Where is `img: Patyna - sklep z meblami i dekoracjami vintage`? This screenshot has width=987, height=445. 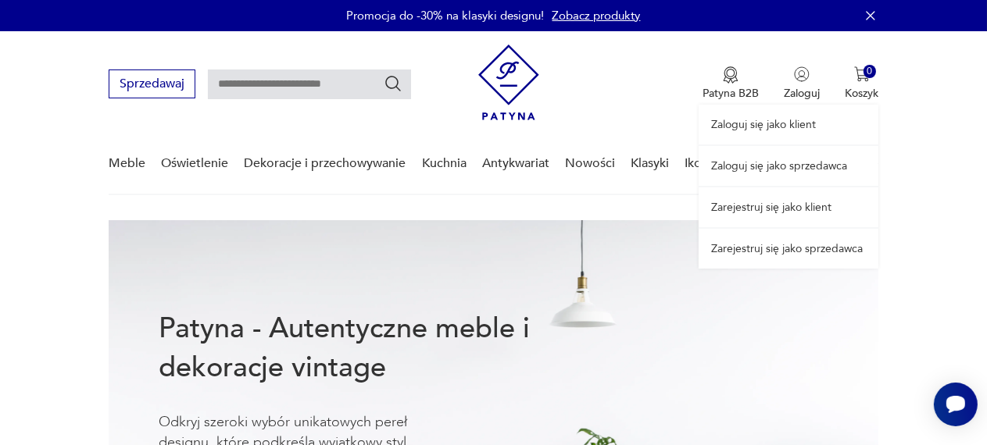
img: Patyna - sklep z meblami i dekoracjami vintage is located at coordinates (509, 82).